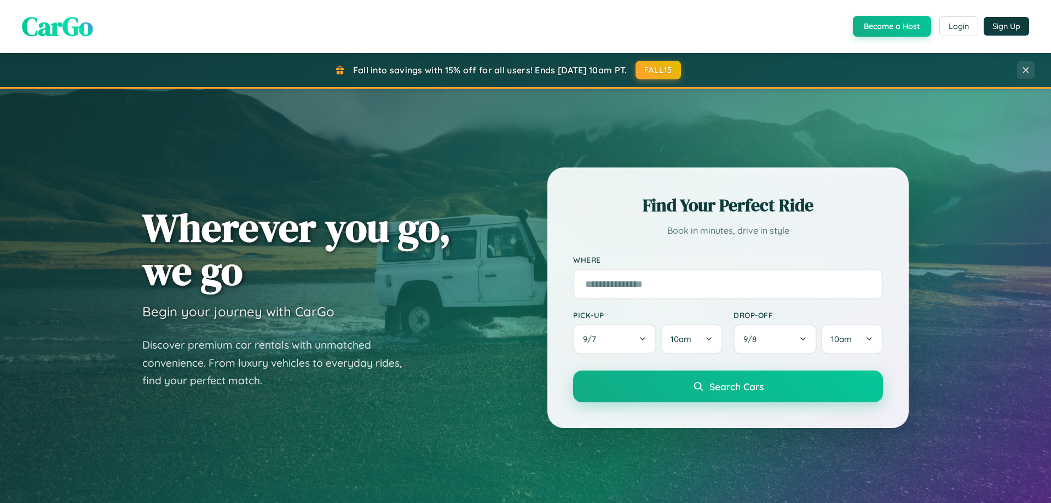  I want to click on label: Pick-up, so click(648, 315).